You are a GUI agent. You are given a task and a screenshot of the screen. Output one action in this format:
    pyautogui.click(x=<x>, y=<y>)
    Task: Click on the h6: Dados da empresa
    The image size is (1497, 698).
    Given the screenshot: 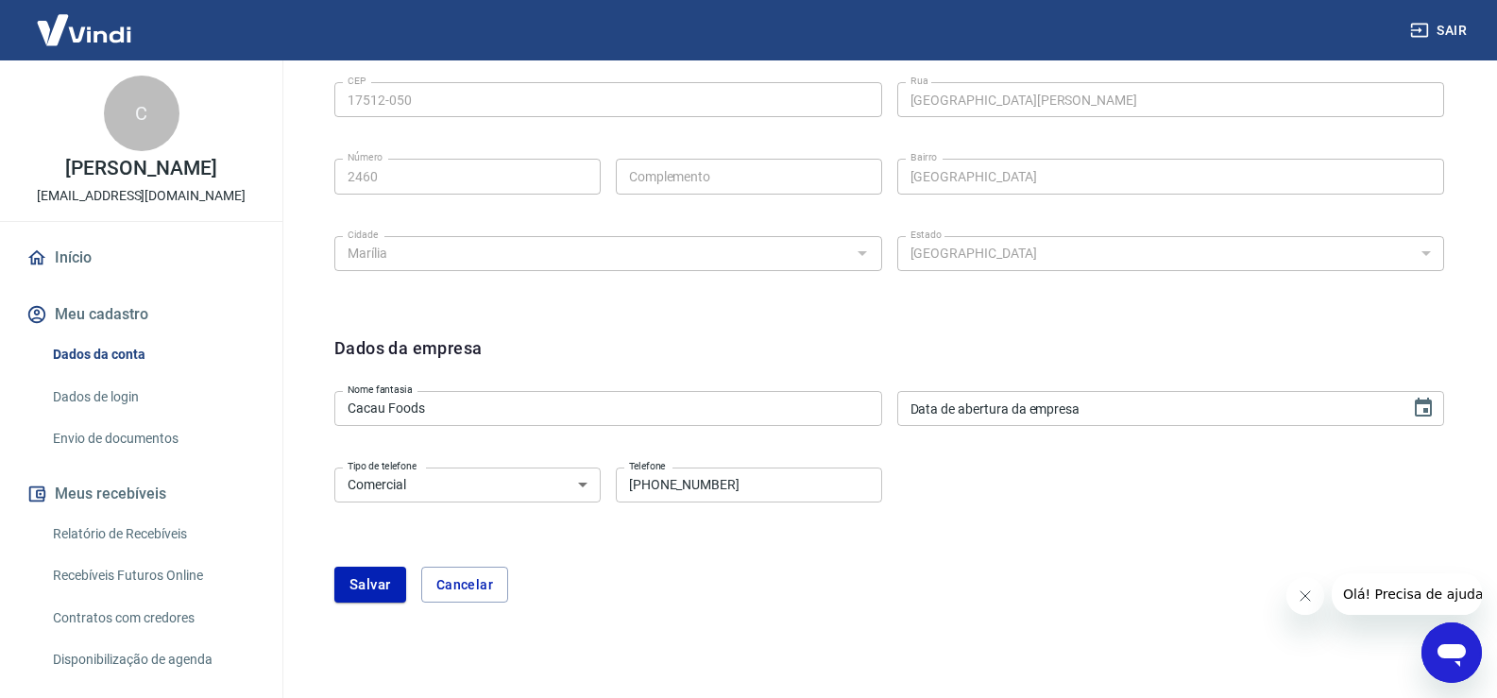 What is the action you would take?
    pyautogui.click(x=408, y=359)
    